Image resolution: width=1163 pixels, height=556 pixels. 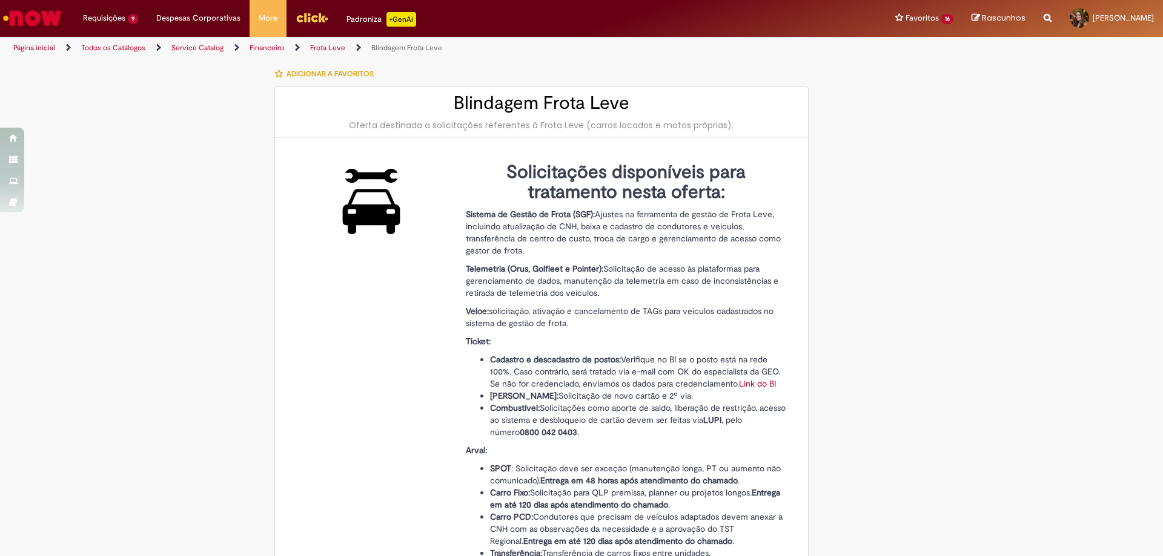 What do you see at coordinates (541, 125) in the screenshot?
I see `div: Oferta destinada a solicitações referentes à Frota Leve (carros locados e motos próprias).` at bounding box center [541, 125].